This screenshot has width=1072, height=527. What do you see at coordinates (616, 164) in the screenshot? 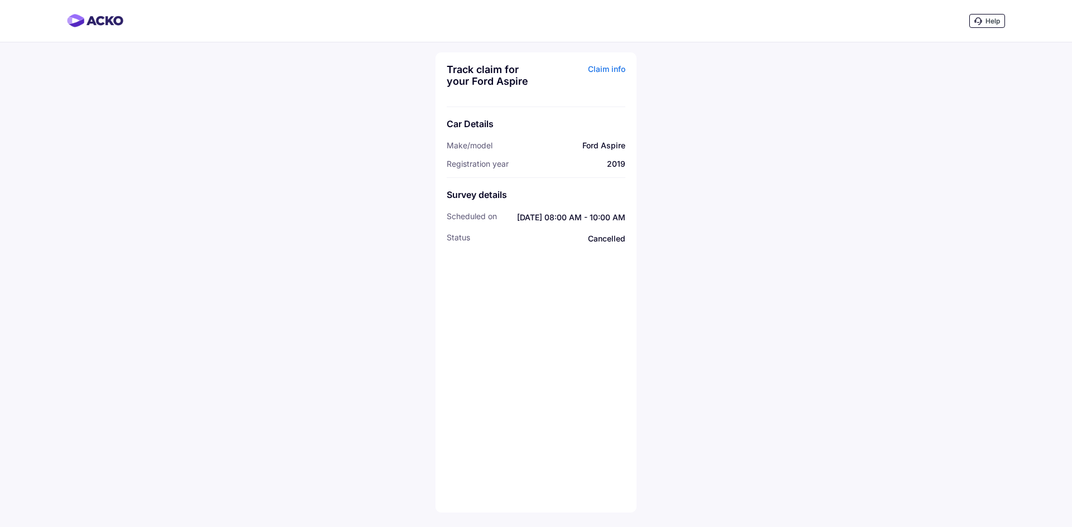
I see `span: 2019` at bounding box center [616, 164].